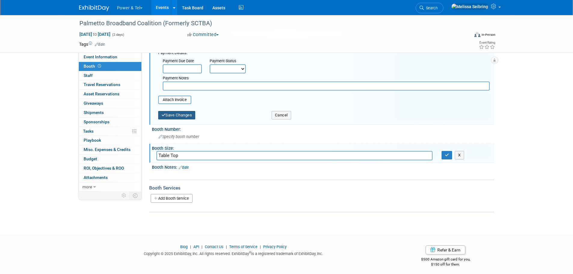  I want to click on div: Booth Size:, so click(323, 147).